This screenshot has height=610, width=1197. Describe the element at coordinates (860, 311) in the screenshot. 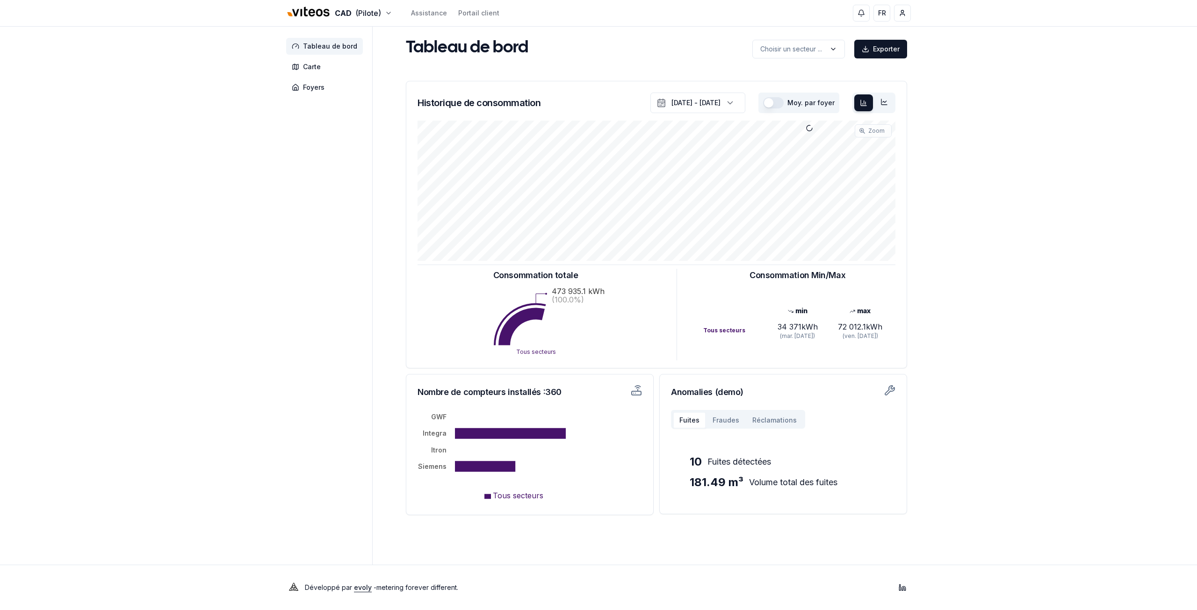

I see `div: max` at that location.